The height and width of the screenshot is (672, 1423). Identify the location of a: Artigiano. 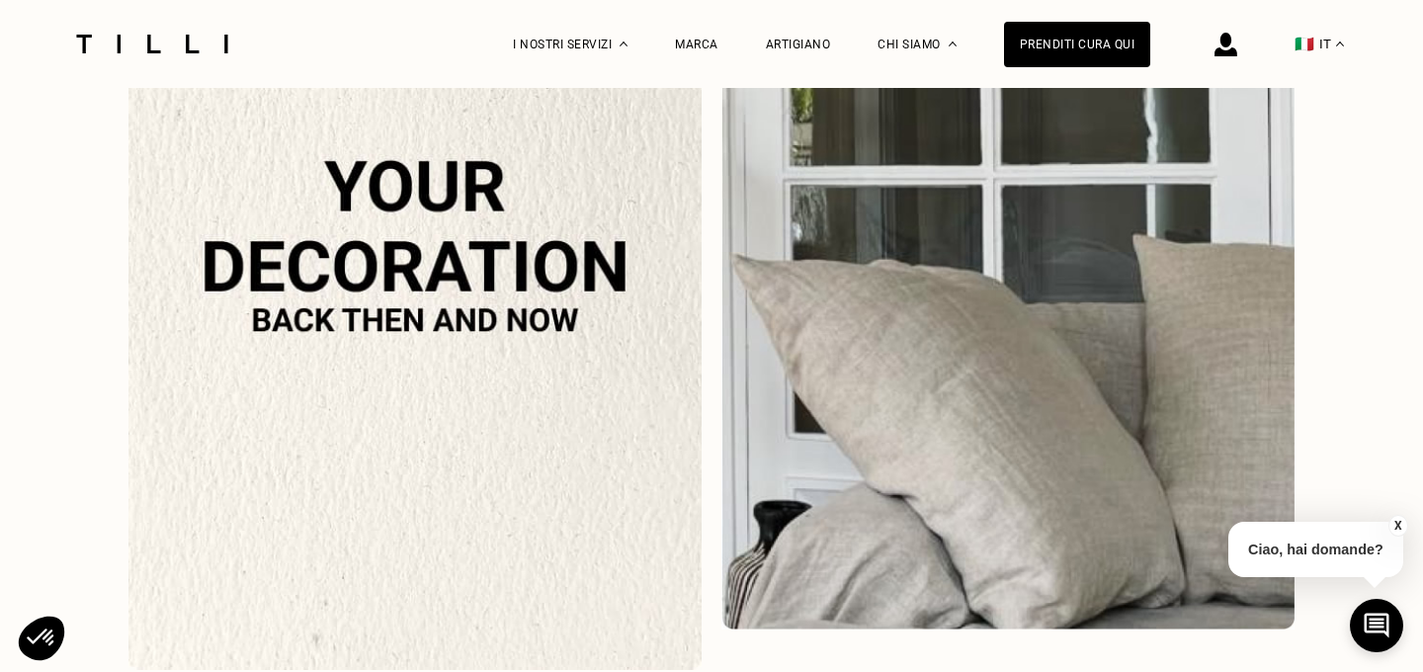
(798, 44).